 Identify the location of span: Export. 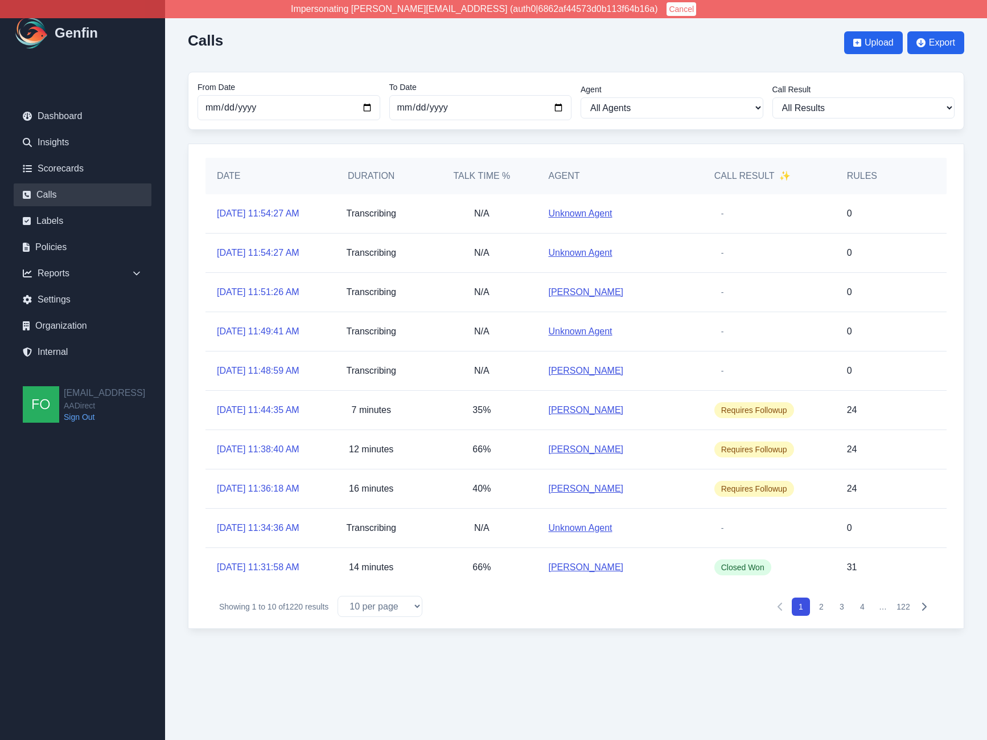
(942, 43).